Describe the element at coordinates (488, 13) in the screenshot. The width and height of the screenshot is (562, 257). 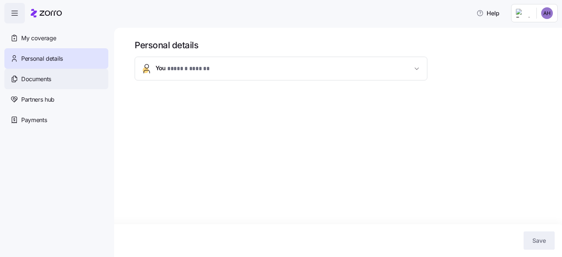
I see `button: Help` at that location.